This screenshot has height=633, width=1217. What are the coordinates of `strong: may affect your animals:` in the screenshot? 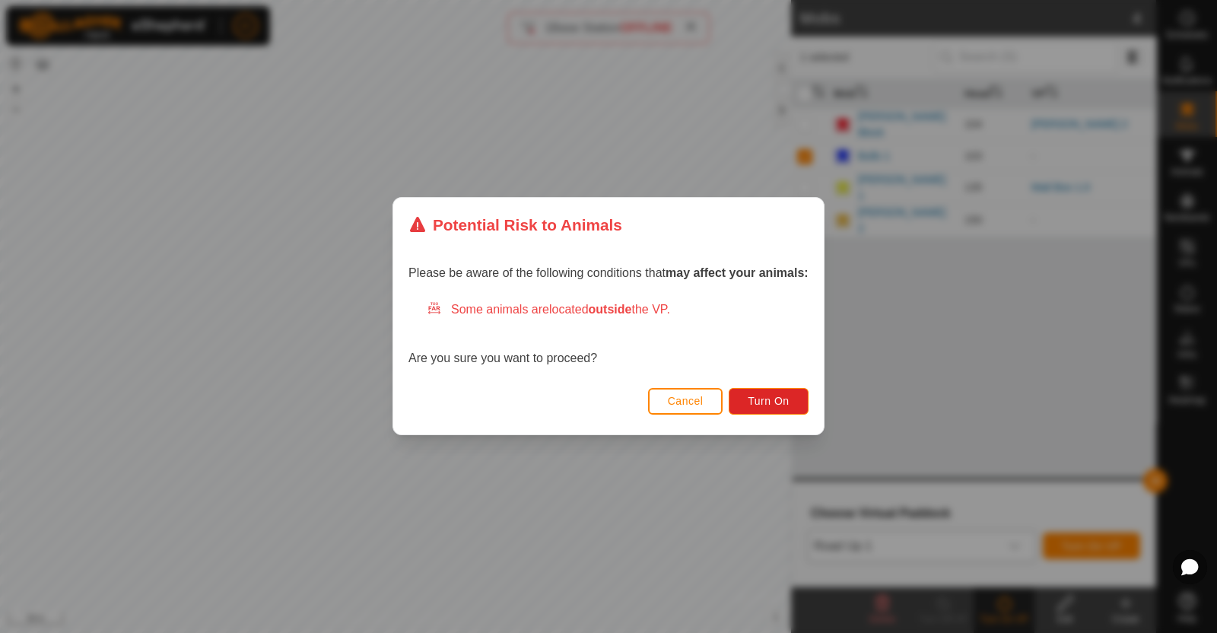 It's located at (737, 273).